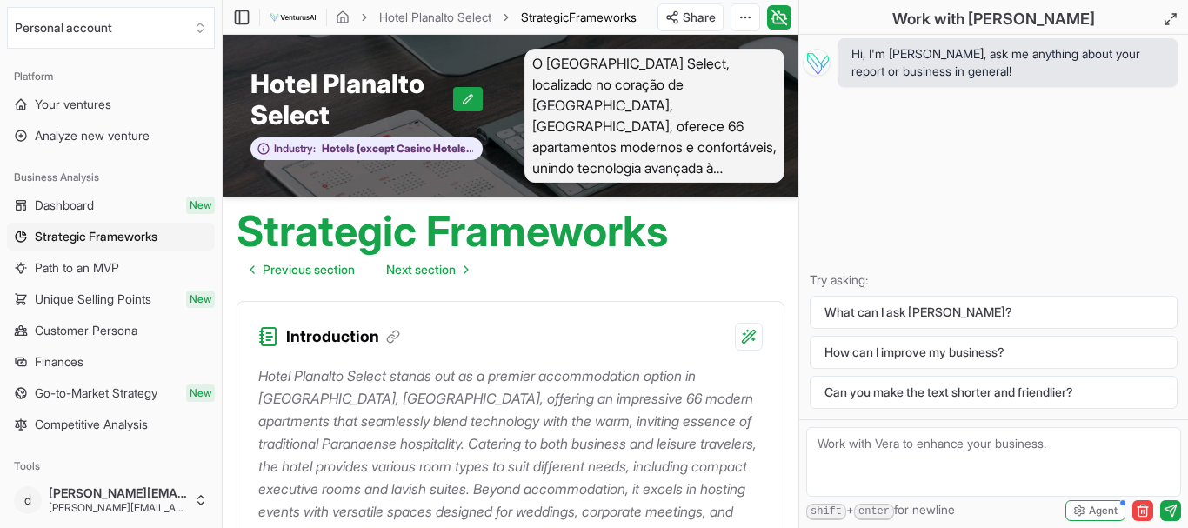 This screenshot has height=528, width=1188. What do you see at coordinates (28, 500) in the screenshot?
I see `span: d` at bounding box center [28, 500].